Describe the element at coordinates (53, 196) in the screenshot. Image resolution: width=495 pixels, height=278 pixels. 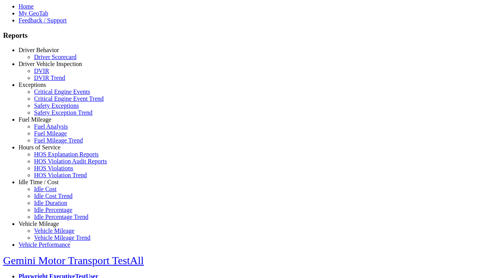
I see `a: Idle Cost Trend` at that location.